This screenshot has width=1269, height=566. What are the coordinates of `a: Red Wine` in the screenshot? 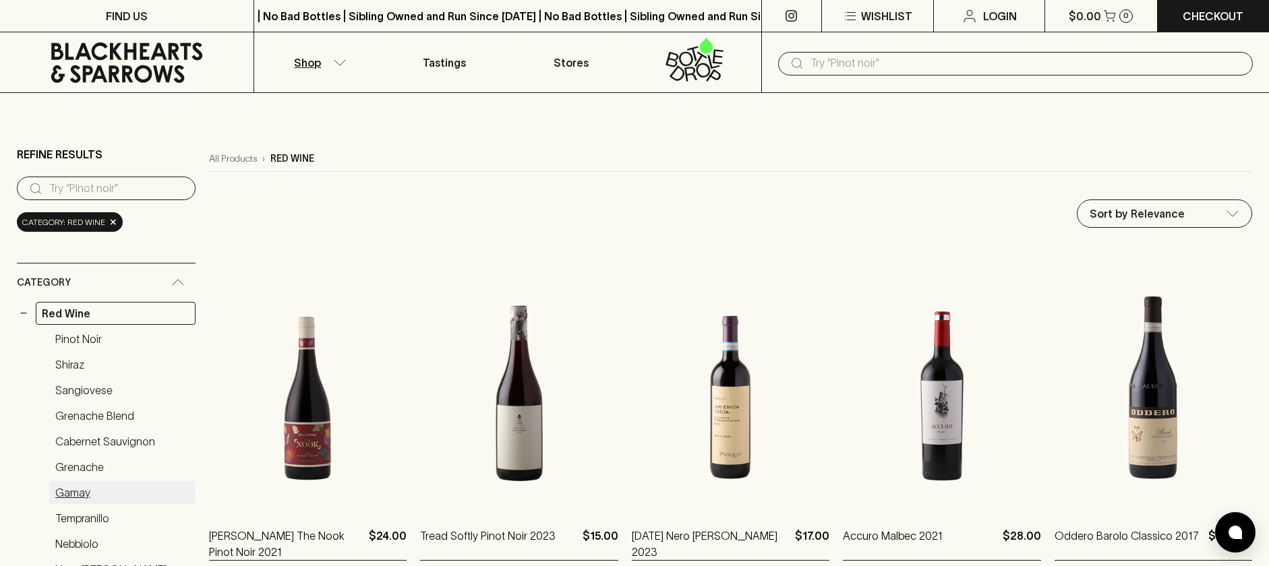 It's located at (115, 314).